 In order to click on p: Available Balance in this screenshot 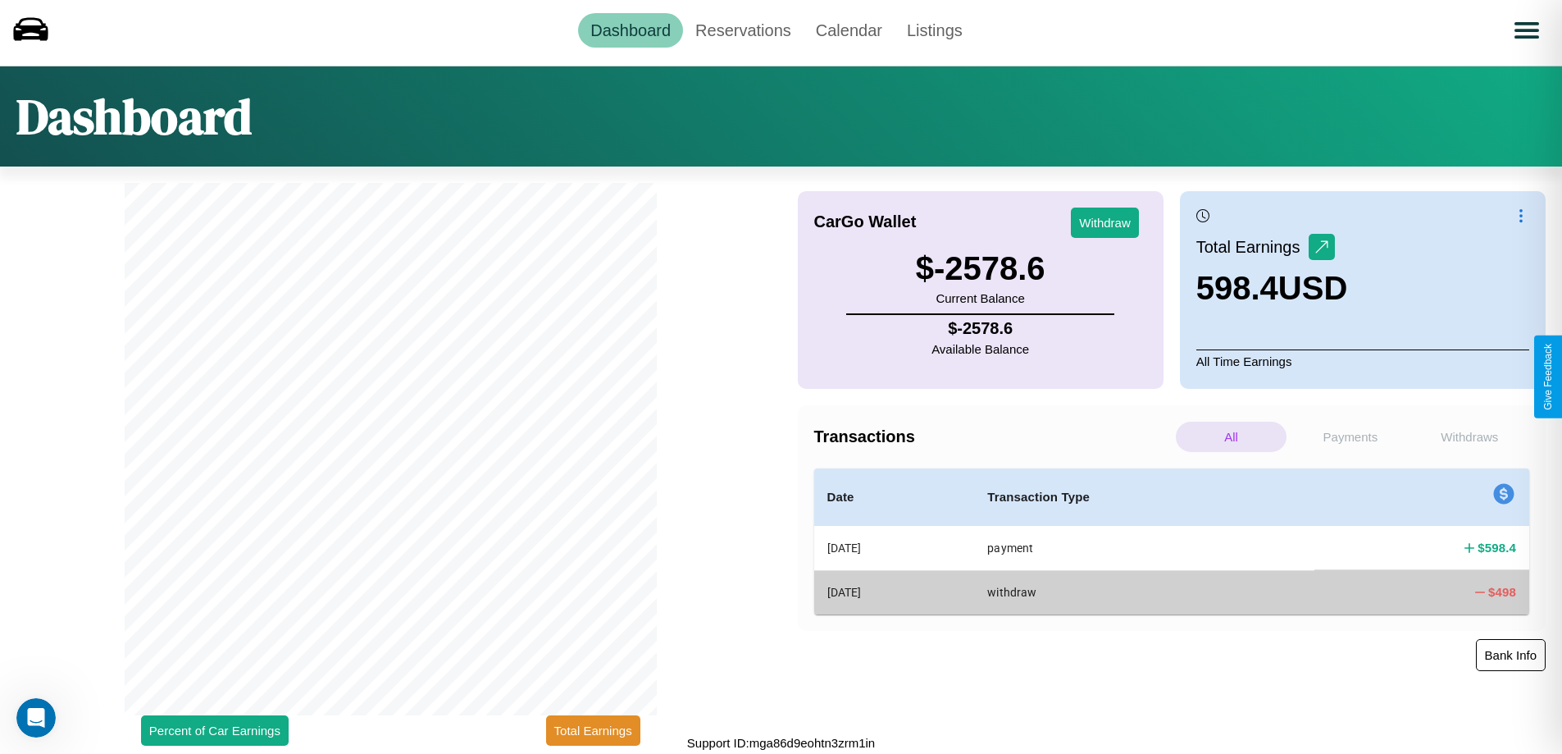, I will do `click(980, 348)`.